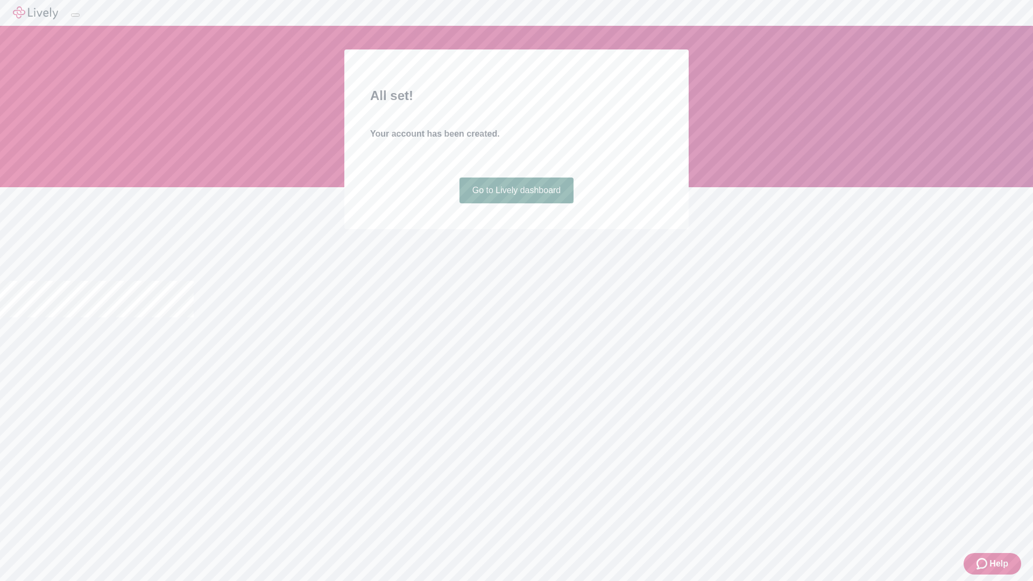 The height and width of the screenshot is (581, 1033). I want to click on img: Lively, so click(35, 13).